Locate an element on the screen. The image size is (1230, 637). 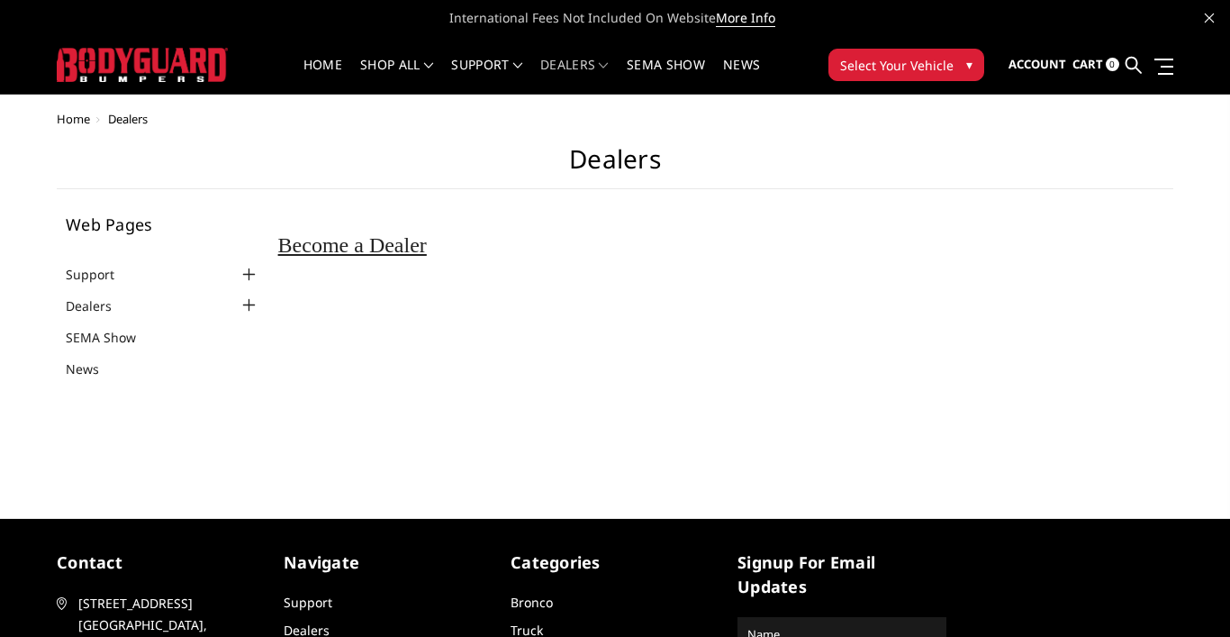
a: Become a Dealer is located at coordinates (352, 247).